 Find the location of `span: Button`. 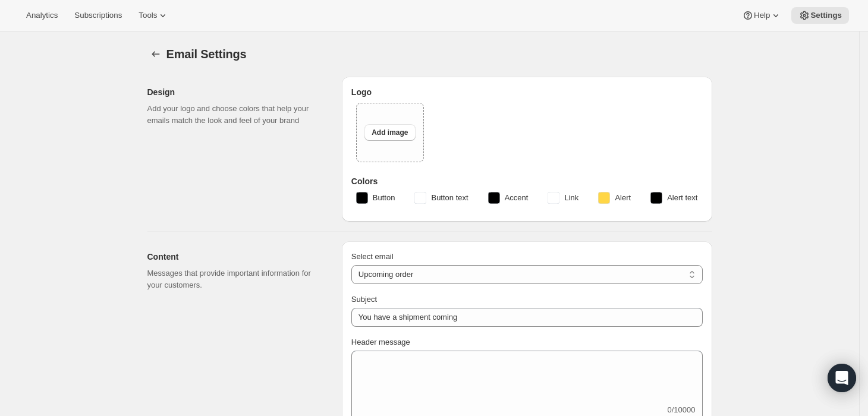

span: Button is located at coordinates (384, 198).